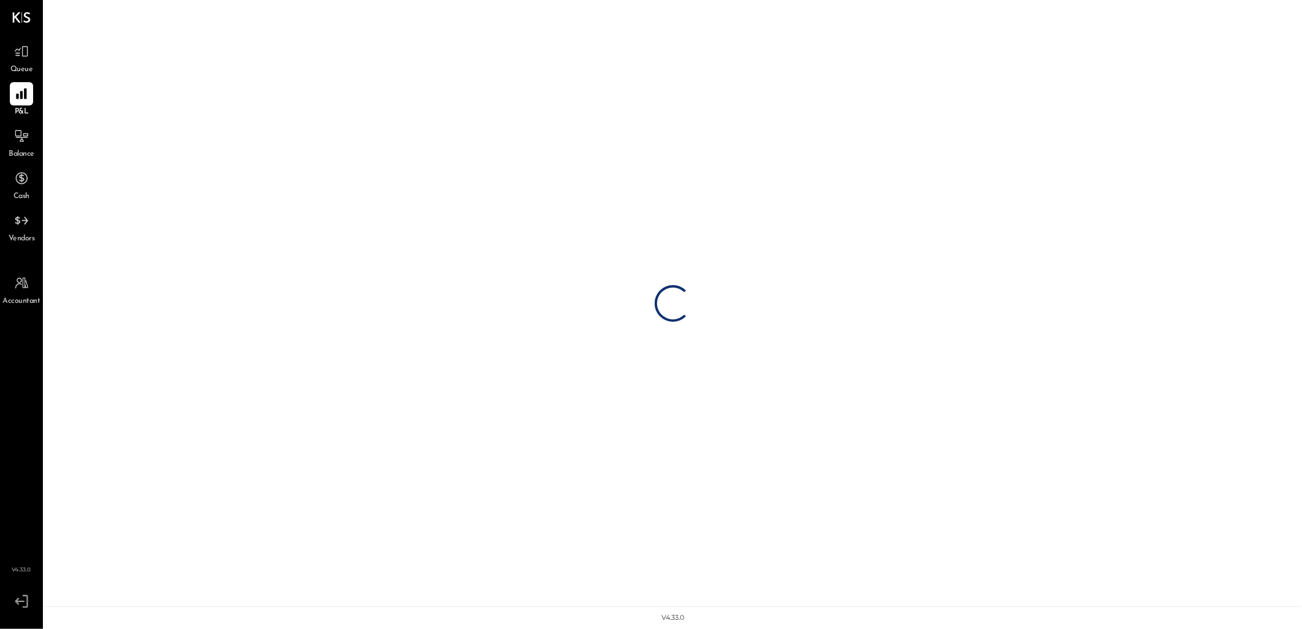 The image size is (1302, 629). I want to click on span: P&L, so click(21, 112).